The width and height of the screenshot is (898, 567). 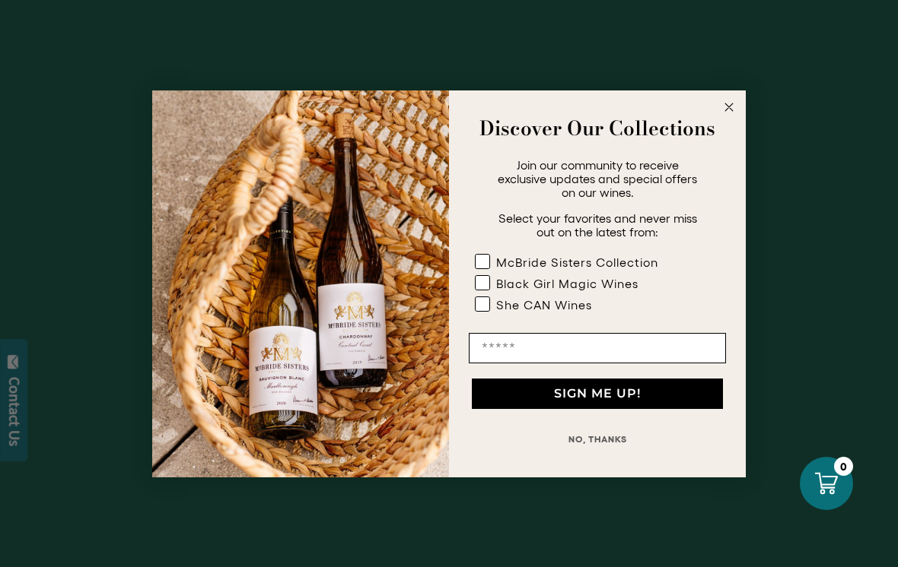 I want to click on span: Join our community to receive exclusive updates and special offers on our wines., so click(x=597, y=179).